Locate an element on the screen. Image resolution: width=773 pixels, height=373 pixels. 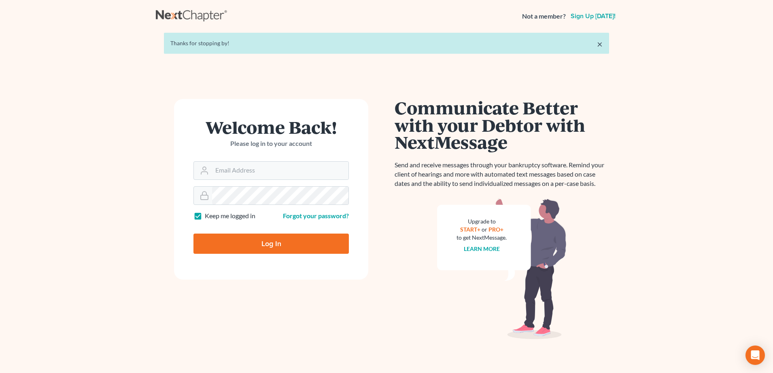
span: or is located at coordinates (484, 229).